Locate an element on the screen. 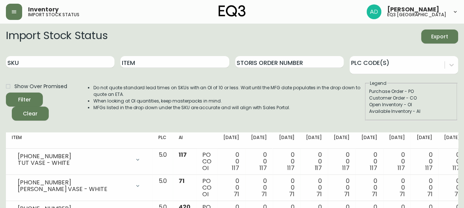 The width and height of the screenshot is (464, 208). div: Purchase Order - PO is located at coordinates (412, 92).